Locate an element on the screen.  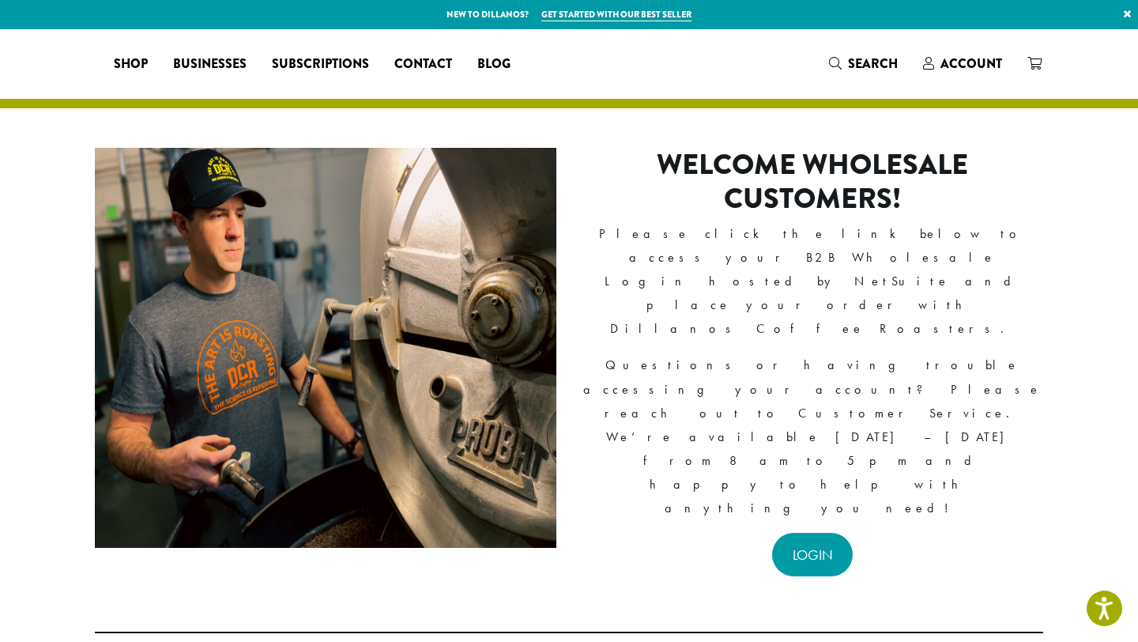
a: Shop is located at coordinates (130, 64).